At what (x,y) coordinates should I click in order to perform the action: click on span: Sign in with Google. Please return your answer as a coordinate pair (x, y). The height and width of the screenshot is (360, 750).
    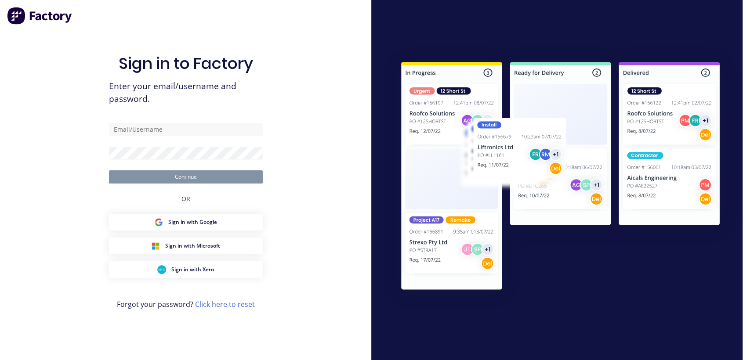
    Looking at the image, I should click on (192, 222).